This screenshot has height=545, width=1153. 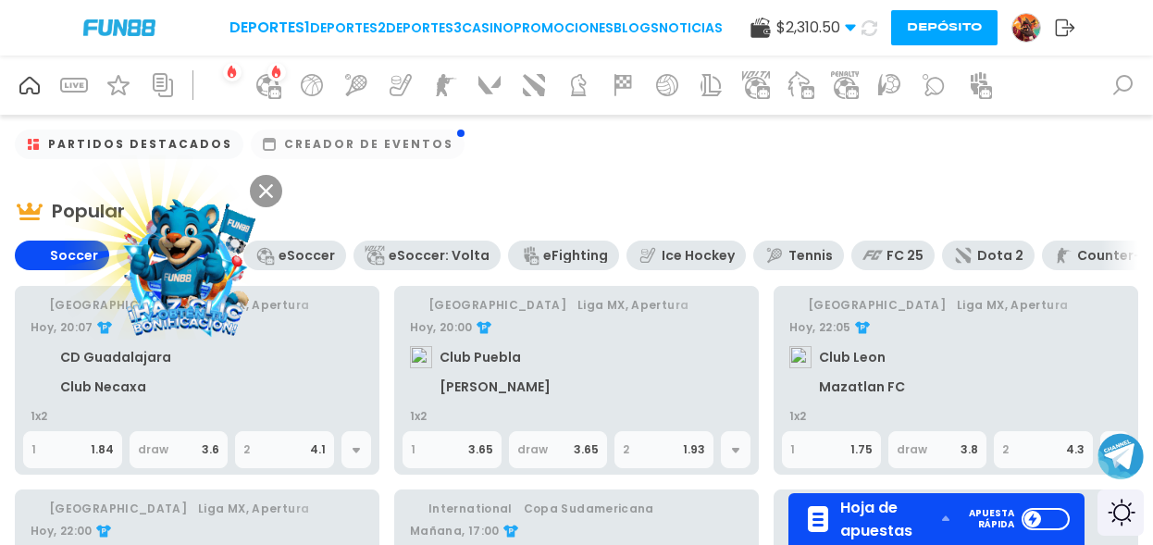 I want to click on button: Depósito, so click(x=944, y=28).